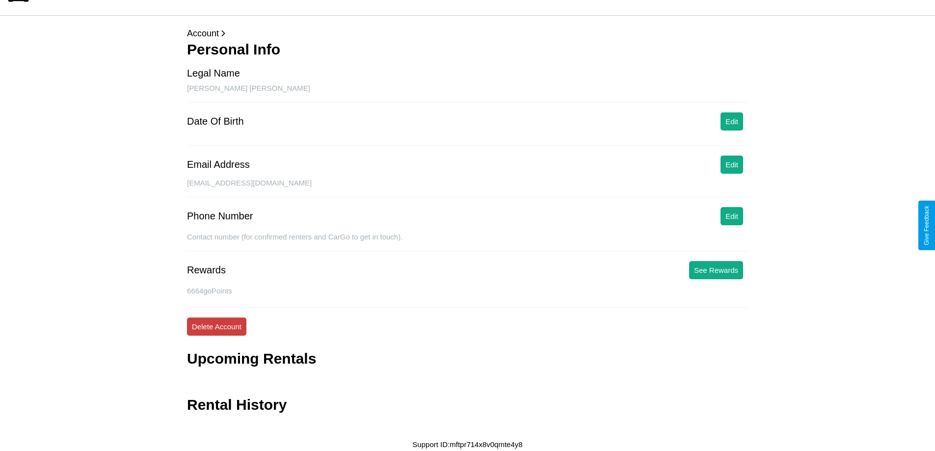 This screenshot has width=935, height=451. I want to click on div: Email Address, so click(218, 164).